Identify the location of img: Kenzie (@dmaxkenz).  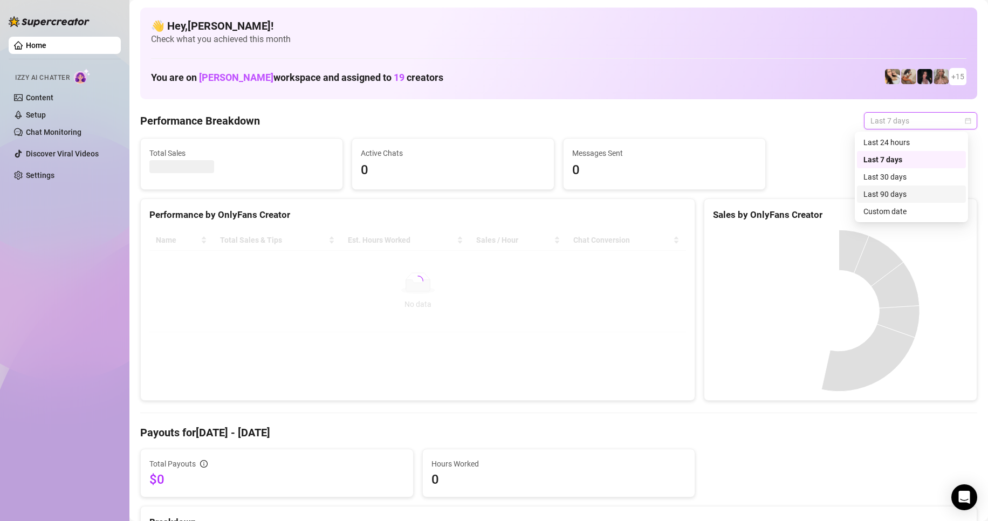
(941, 77).